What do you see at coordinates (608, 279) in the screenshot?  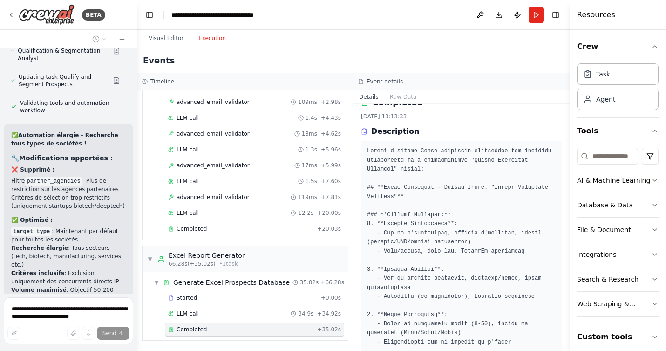 I see `div: Search & Research` at bounding box center [608, 279].